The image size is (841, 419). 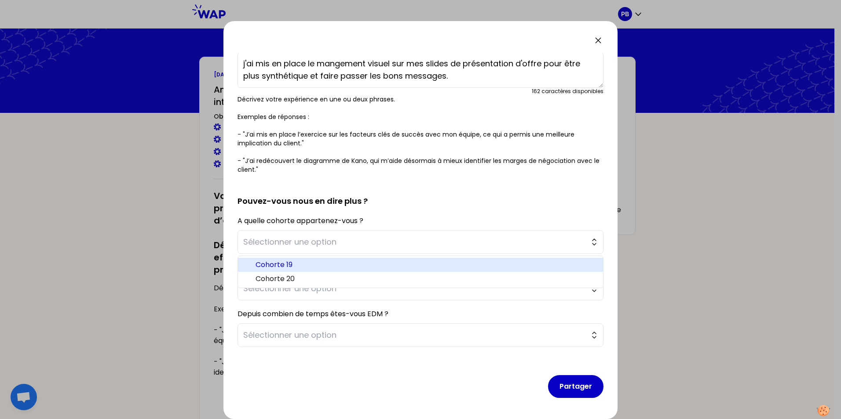 I want to click on span: Cohorte 19, so click(x=426, y=265).